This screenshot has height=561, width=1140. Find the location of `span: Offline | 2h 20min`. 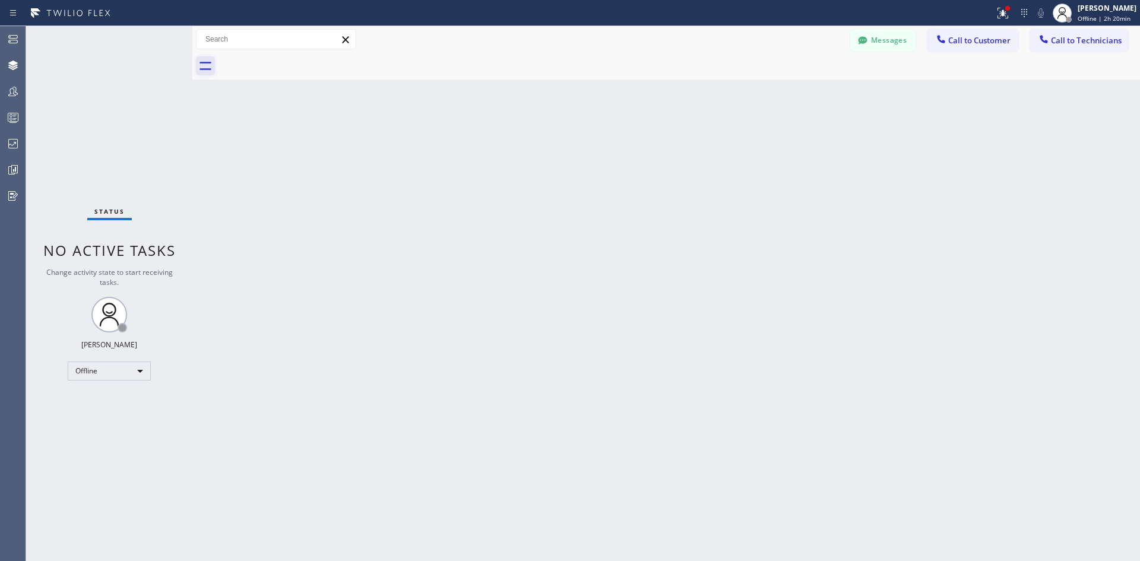

span: Offline | 2h 20min is located at coordinates (1104, 18).